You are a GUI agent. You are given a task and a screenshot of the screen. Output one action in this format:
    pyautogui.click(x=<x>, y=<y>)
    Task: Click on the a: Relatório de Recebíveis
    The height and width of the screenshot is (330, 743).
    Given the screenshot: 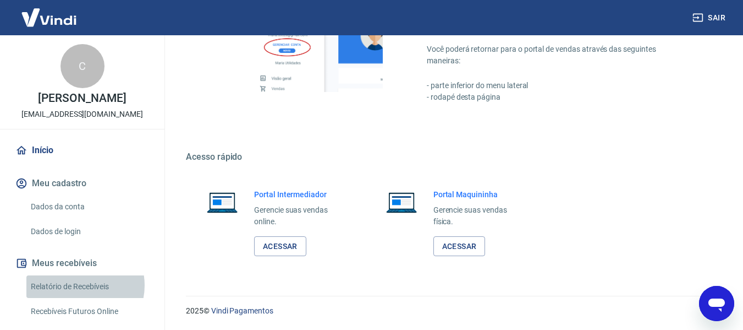 What is the action you would take?
    pyautogui.click(x=89, y=286)
    